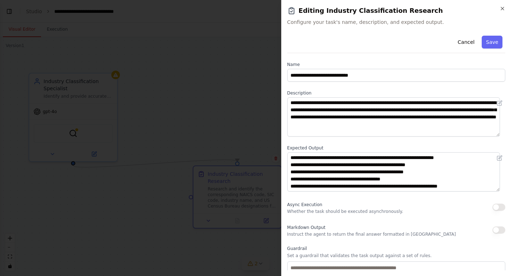  I want to click on button: Cancel, so click(465, 42).